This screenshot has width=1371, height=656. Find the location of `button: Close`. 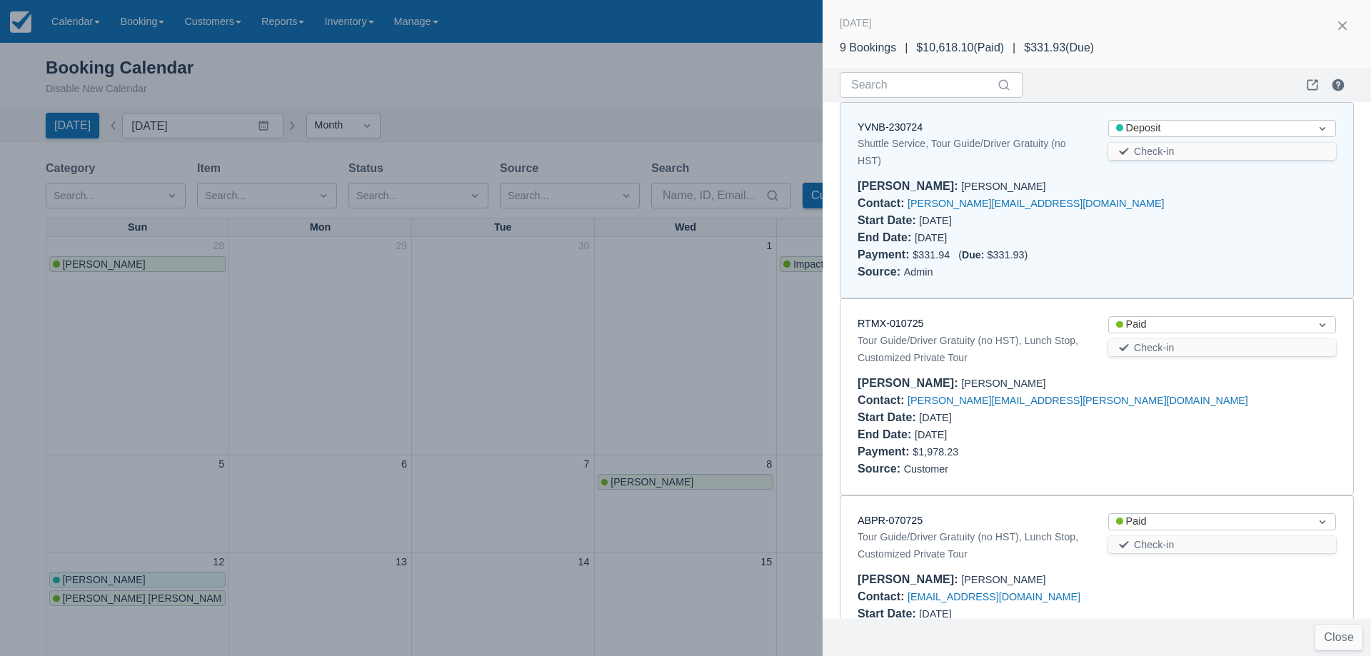

button: Close is located at coordinates (1339, 638).